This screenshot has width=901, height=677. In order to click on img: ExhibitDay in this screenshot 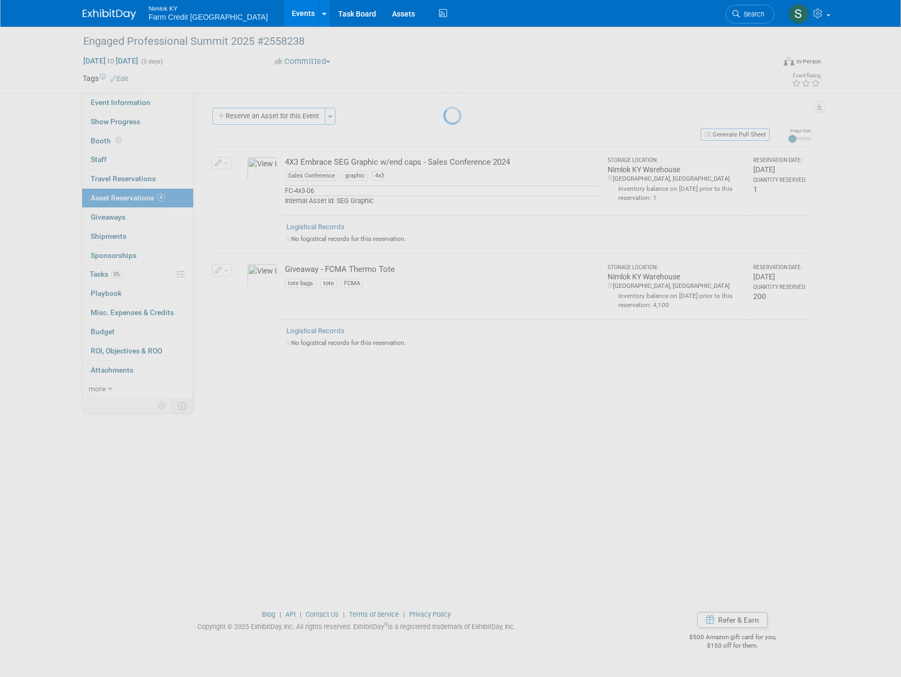, I will do `click(109, 14)`.